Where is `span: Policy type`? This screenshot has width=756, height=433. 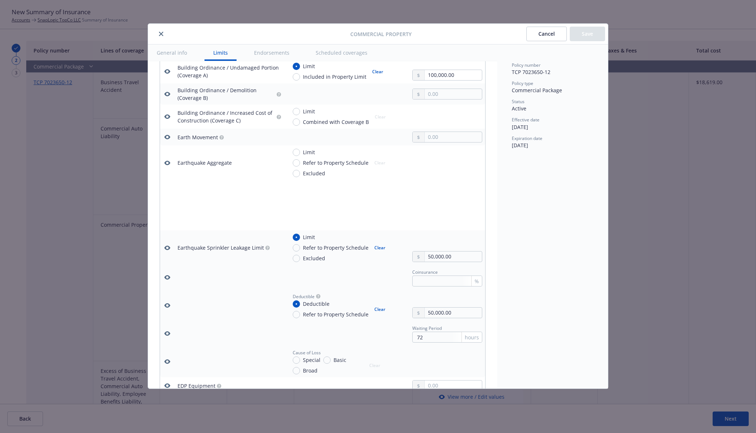
span: Policy type is located at coordinates (522, 83).